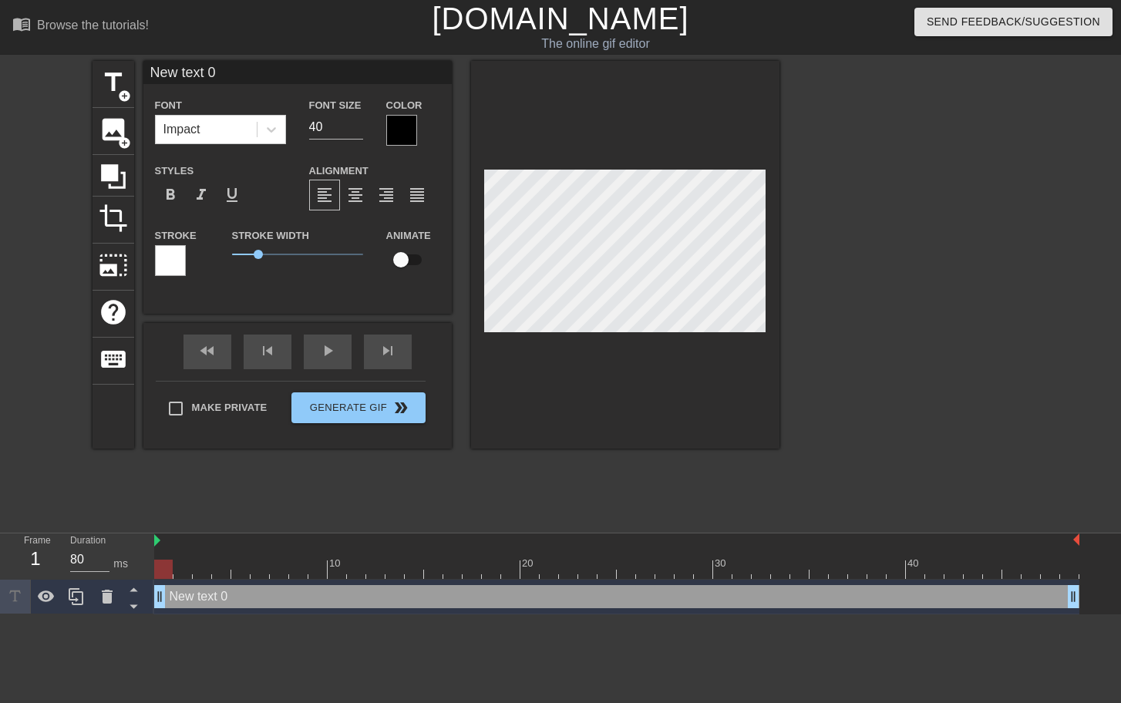 This screenshot has width=1121, height=703. Describe the element at coordinates (80, 26) in the screenshot. I see `a: Browse the tutorials!` at that location.